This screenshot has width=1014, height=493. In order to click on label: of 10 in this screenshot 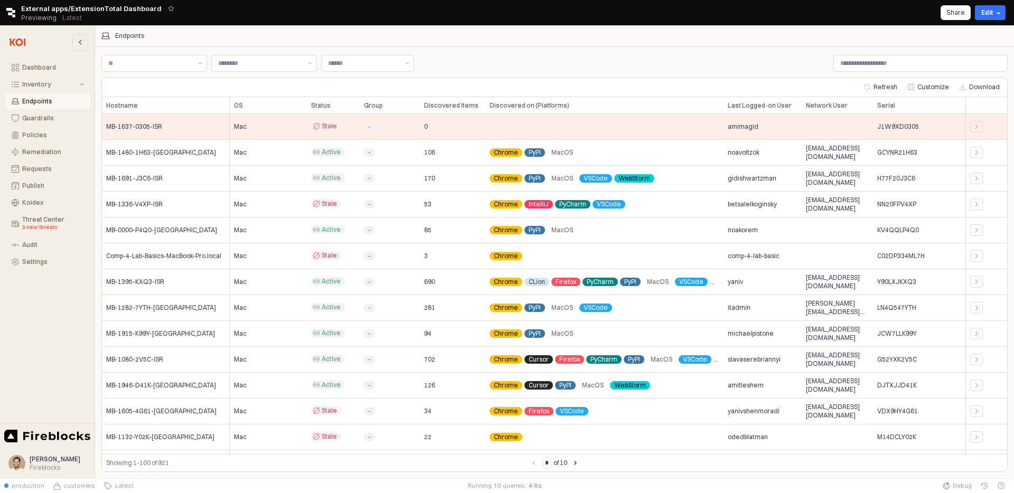, I will do `click(560, 463)`.